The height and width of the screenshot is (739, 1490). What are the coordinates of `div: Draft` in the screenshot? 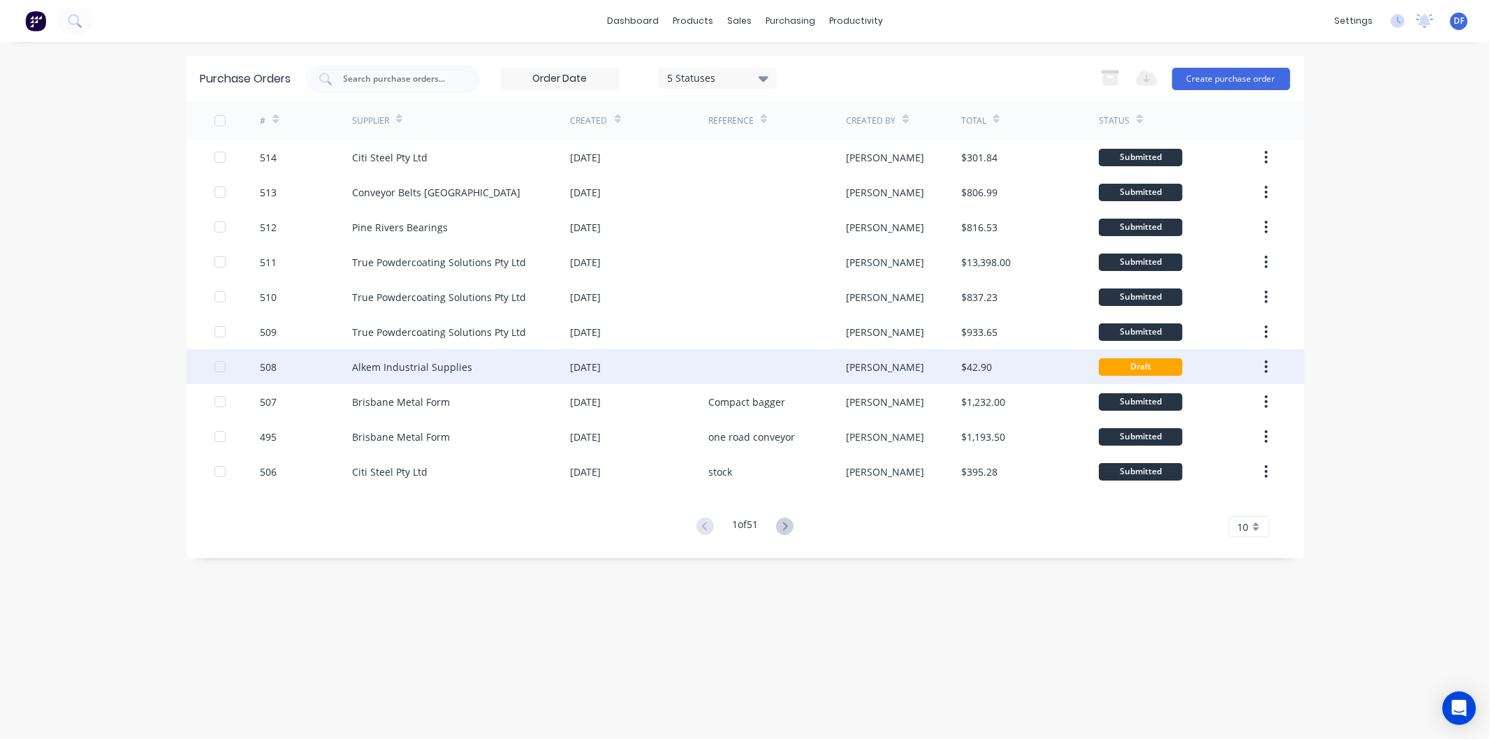 It's located at (1141, 367).